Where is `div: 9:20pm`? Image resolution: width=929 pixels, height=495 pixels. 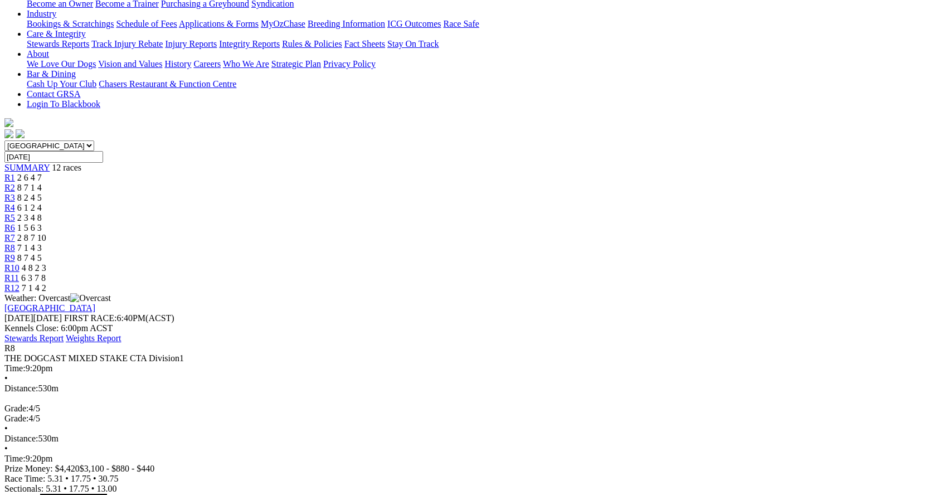
div: 9:20pm is located at coordinates (464, 368).